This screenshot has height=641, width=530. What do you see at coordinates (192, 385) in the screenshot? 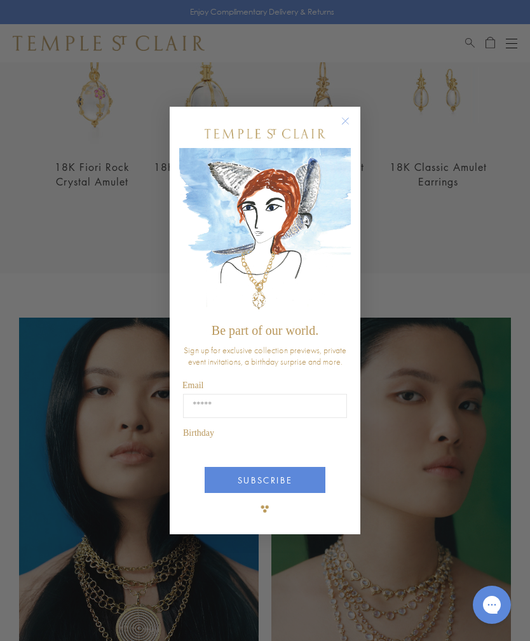
I see `span: Email` at bounding box center [192, 385].